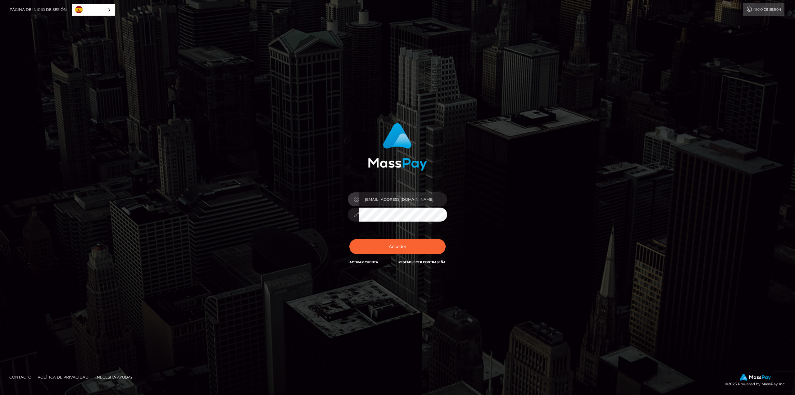  Describe the element at coordinates (20, 377) in the screenshot. I see `a: Contacto` at that location.